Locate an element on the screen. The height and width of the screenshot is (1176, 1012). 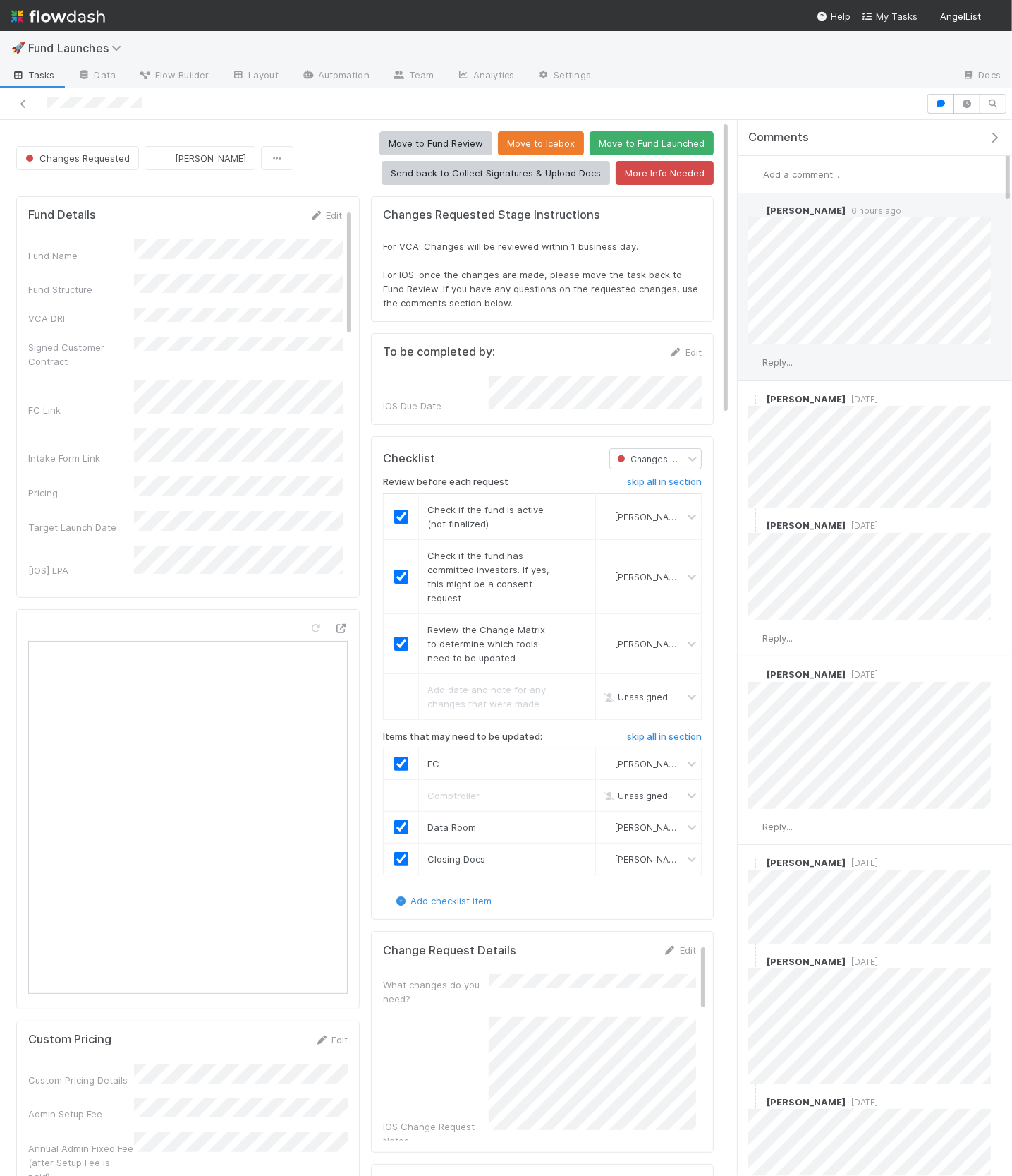
div: Intake Form Link is located at coordinates (81, 458).